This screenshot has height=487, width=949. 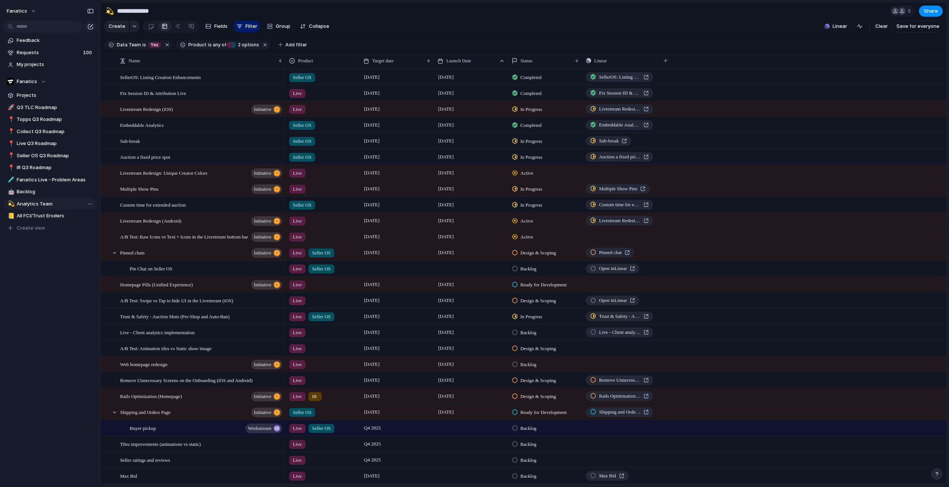 I want to click on span: Web homepage redesign, so click(x=144, y=364).